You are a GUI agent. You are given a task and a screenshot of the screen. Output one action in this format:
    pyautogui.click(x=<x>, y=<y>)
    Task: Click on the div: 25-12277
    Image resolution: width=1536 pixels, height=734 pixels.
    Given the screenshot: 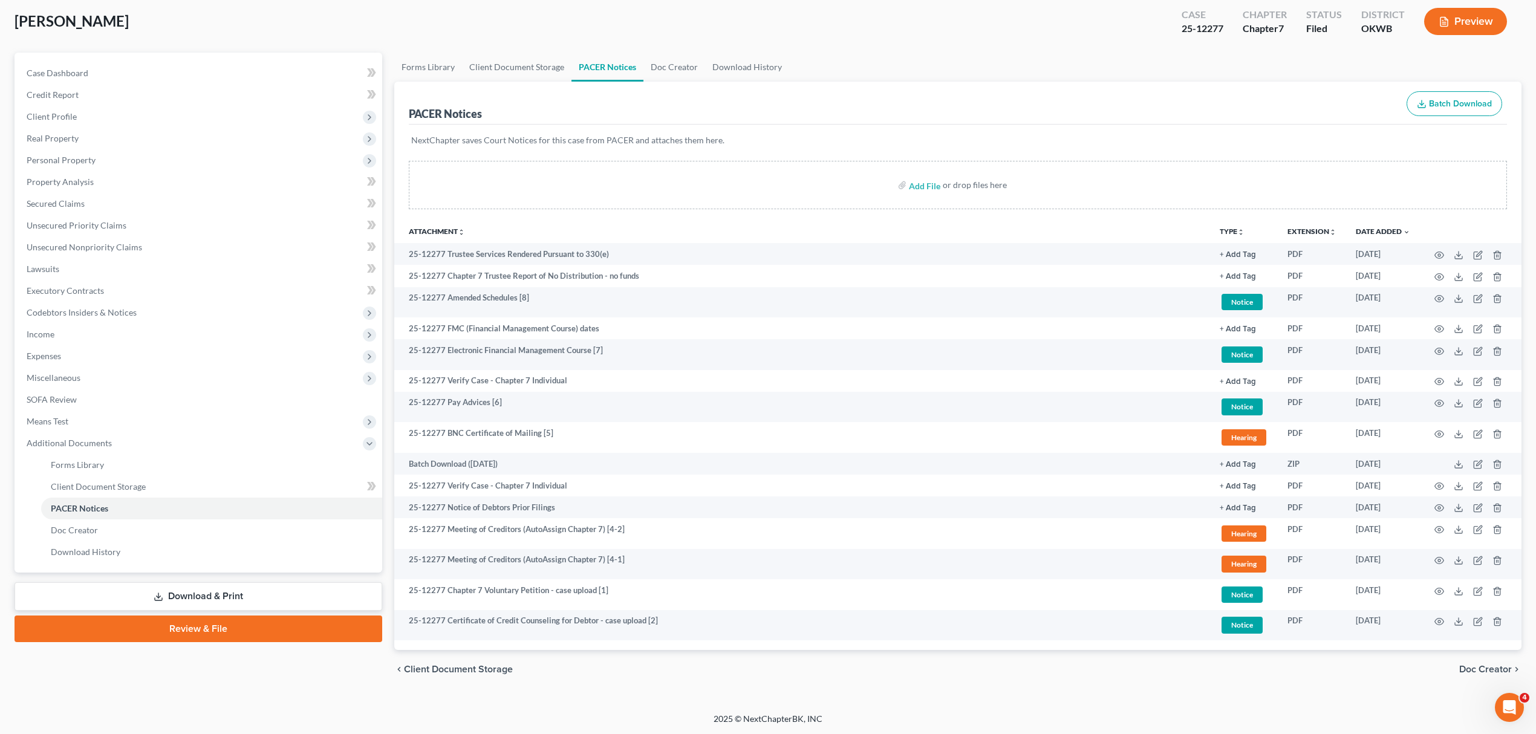 What is the action you would take?
    pyautogui.click(x=1202, y=28)
    